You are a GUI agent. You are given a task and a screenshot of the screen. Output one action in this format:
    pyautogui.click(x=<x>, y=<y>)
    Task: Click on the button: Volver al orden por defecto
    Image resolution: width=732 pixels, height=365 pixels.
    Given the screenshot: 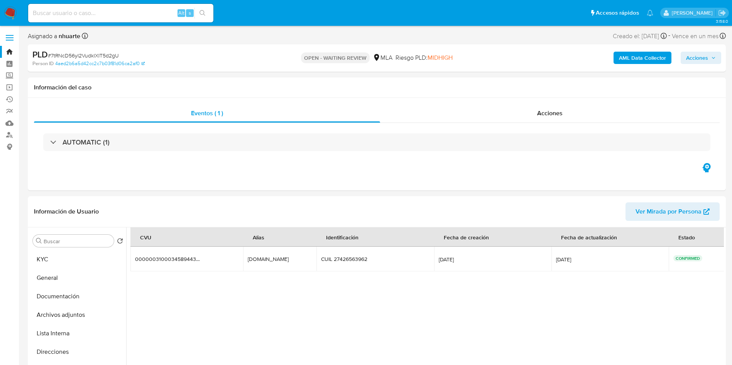 What is the action you would take?
    pyautogui.click(x=120, y=242)
    